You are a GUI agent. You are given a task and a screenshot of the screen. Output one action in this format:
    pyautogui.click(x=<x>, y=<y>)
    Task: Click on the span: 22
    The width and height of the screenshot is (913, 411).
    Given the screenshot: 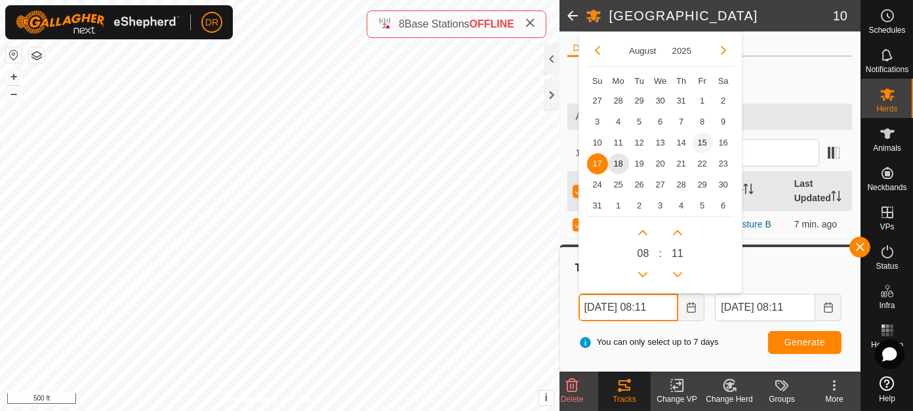 What is the action you would take?
    pyautogui.click(x=702, y=164)
    